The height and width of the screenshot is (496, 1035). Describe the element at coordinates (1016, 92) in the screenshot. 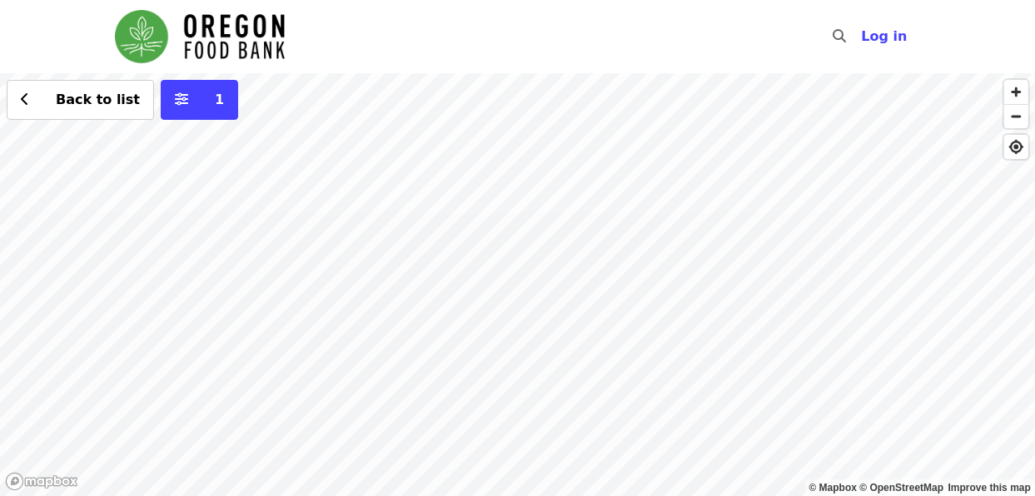

I see `button: Zoom In` at that location.